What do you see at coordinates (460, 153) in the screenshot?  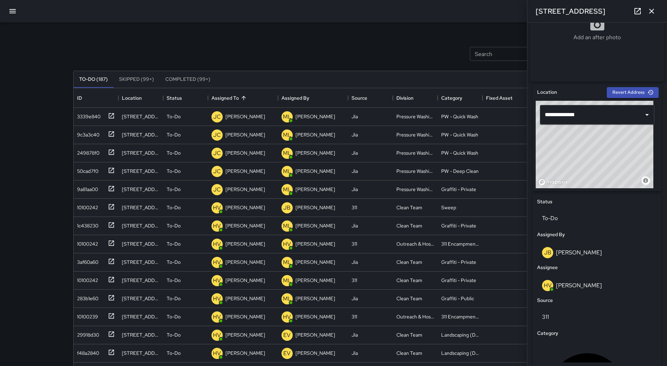 I see `div: PW - Quick Wash` at bounding box center [460, 153].